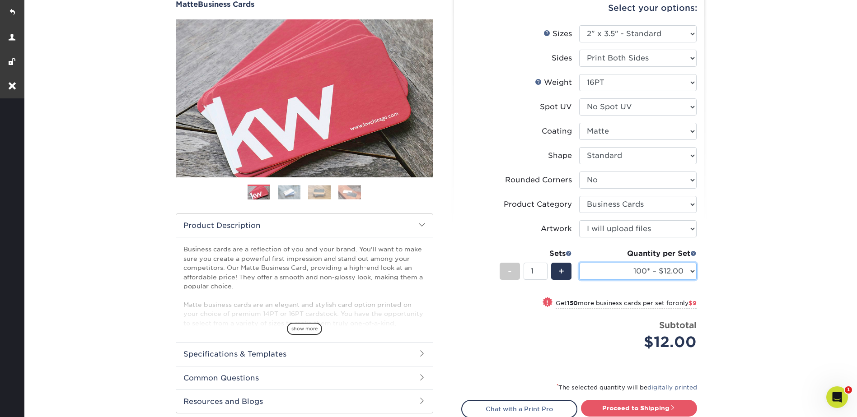 This screenshot has width=857, height=417. What do you see at coordinates (538, 180) in the screenshot?
I see `div: Rounded Corners` at bounding box center [538, 180].